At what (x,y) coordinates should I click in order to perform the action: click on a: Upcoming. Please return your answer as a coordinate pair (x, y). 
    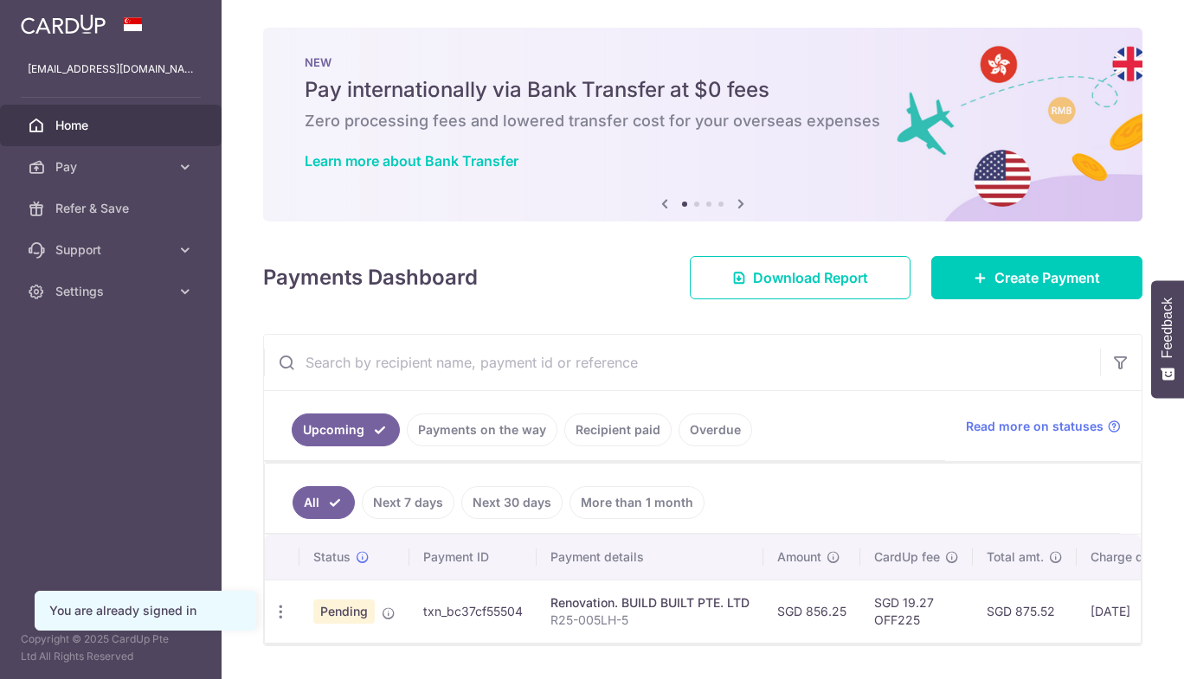
    Looking at the image, I should click on (345, 430).